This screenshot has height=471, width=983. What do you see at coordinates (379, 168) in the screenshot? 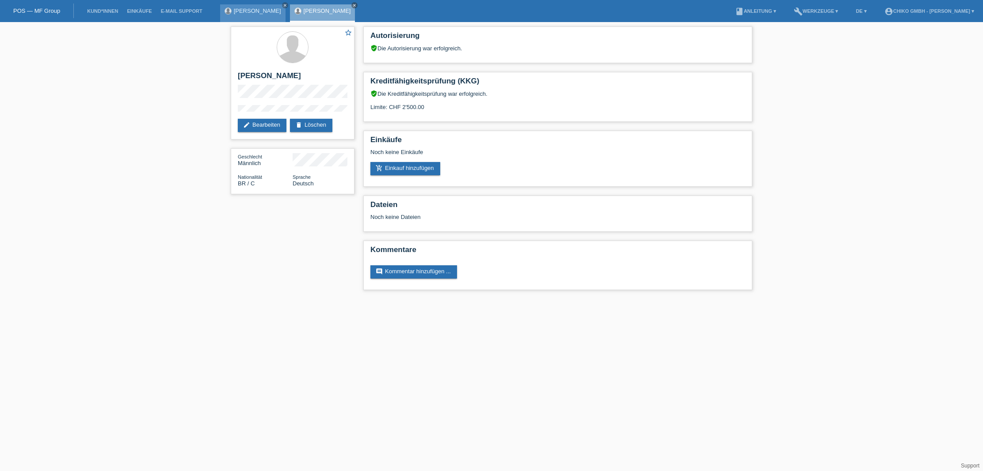
I see `i: add_shopping_cart` at bounding box center [379, 168].